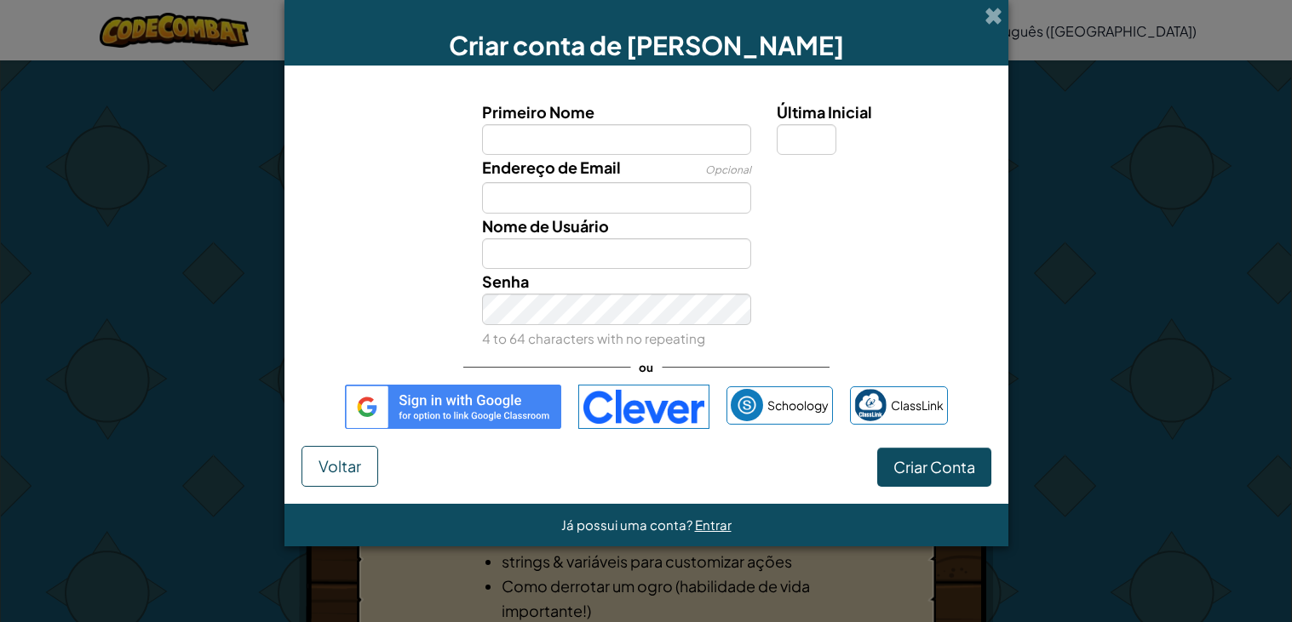 The width and height of the screenshot is (1292, 622). What do you see at coordinates (747, 405) in the screenshot?
I see `img: schoology.png` at bounding box center [747, 405].